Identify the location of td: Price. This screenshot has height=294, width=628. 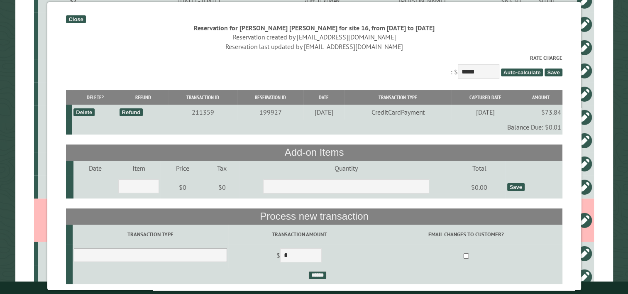
(182, 168).